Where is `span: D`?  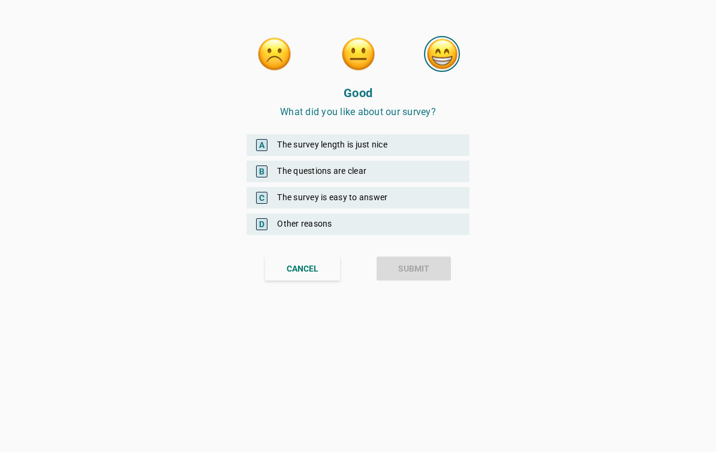
span: D is located at coordinates (262, 224).